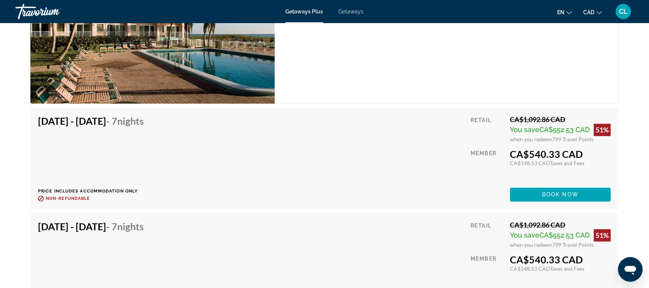 The height and width of the screenshot is (288, 649). I want to click on button: Change language, so click(565, 12).